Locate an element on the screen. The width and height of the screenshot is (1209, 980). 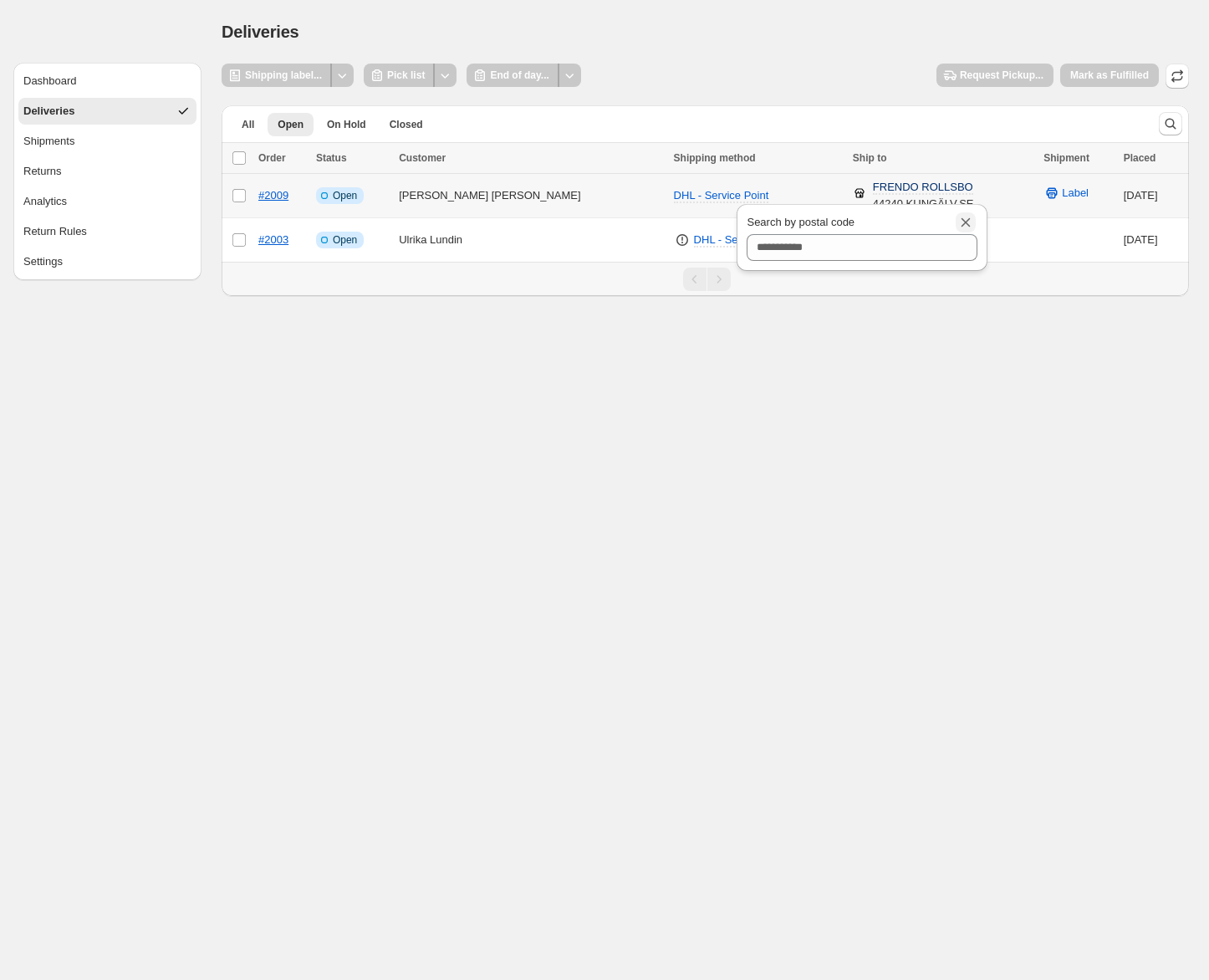
span: Label is located at coordinates (1076, 193).